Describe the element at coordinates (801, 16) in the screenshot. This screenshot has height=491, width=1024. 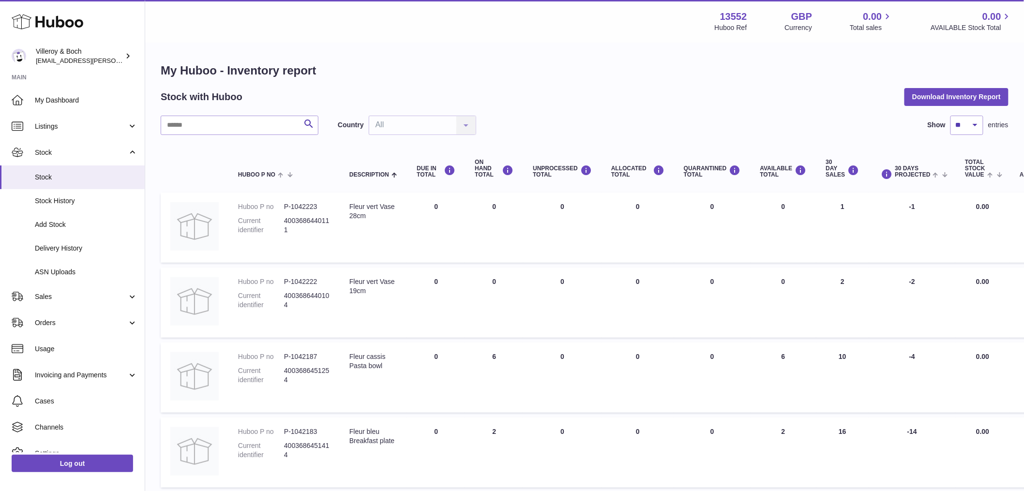
I see `strong: GBP` at that location.